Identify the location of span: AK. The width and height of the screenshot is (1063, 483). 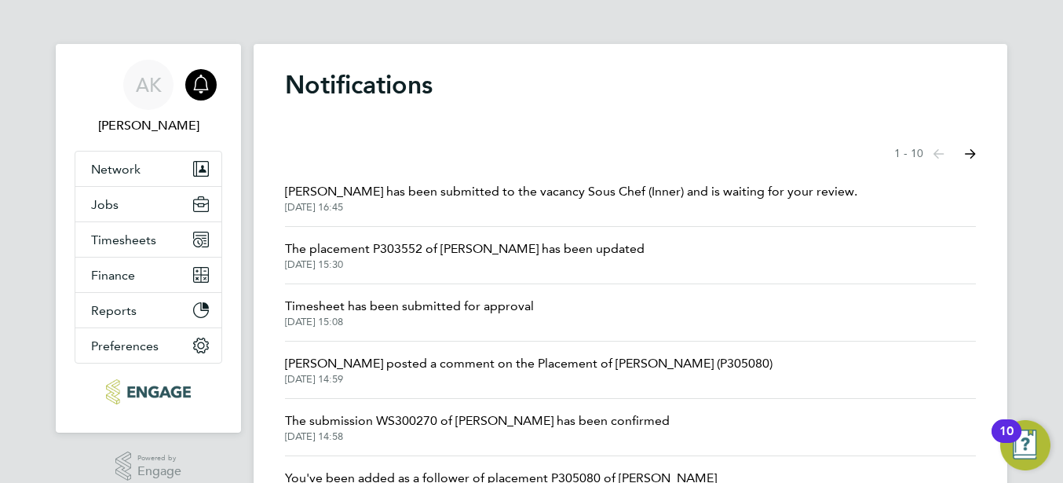
(148, 85).